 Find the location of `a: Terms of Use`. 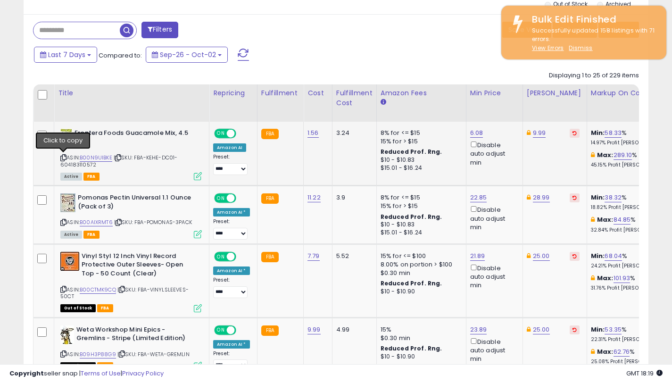

a: Terms of Use is located at coordinates (100, 373).